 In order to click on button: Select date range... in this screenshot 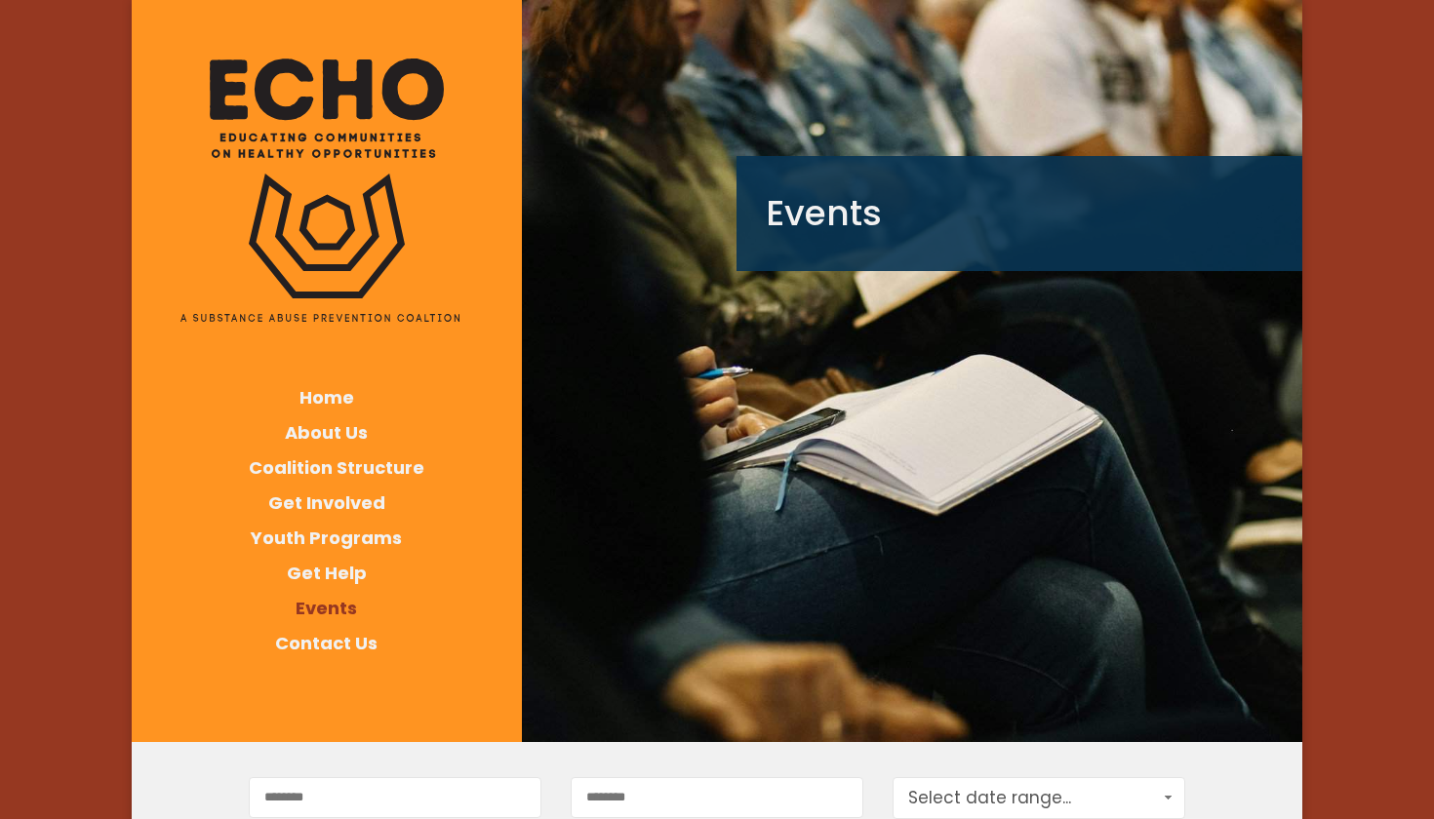, I will do `click(1039, 798)`.